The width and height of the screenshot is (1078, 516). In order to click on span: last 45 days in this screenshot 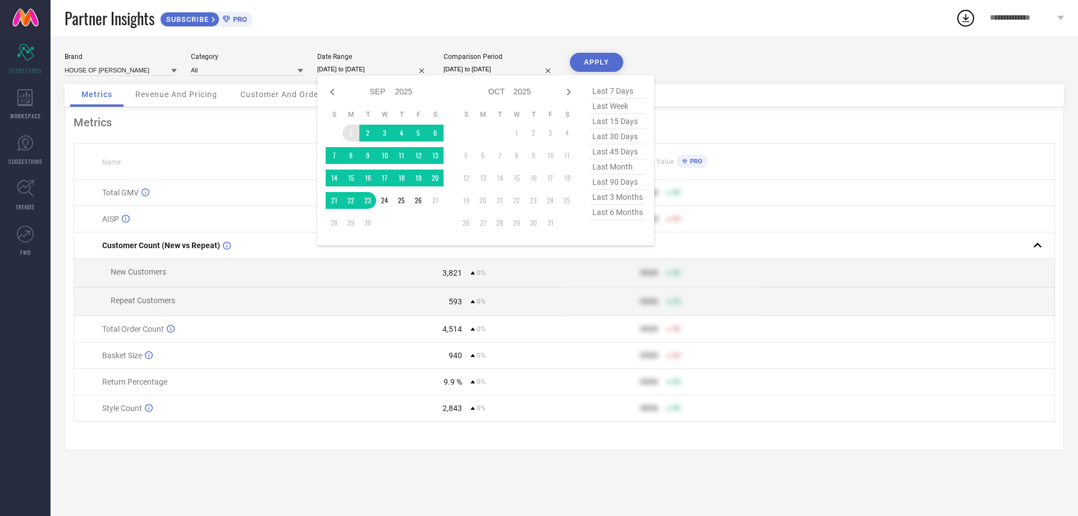, I will do `click(618, 152)`.